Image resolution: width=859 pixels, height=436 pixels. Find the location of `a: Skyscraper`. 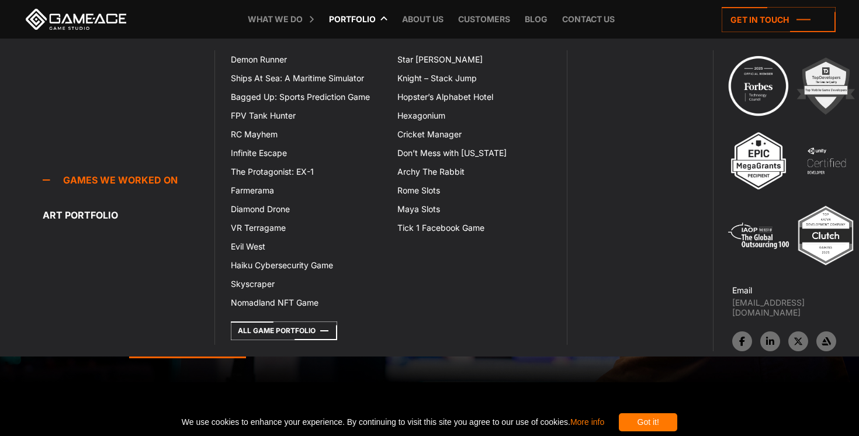

a: Skyscraper is located at coordinates (307, 284).